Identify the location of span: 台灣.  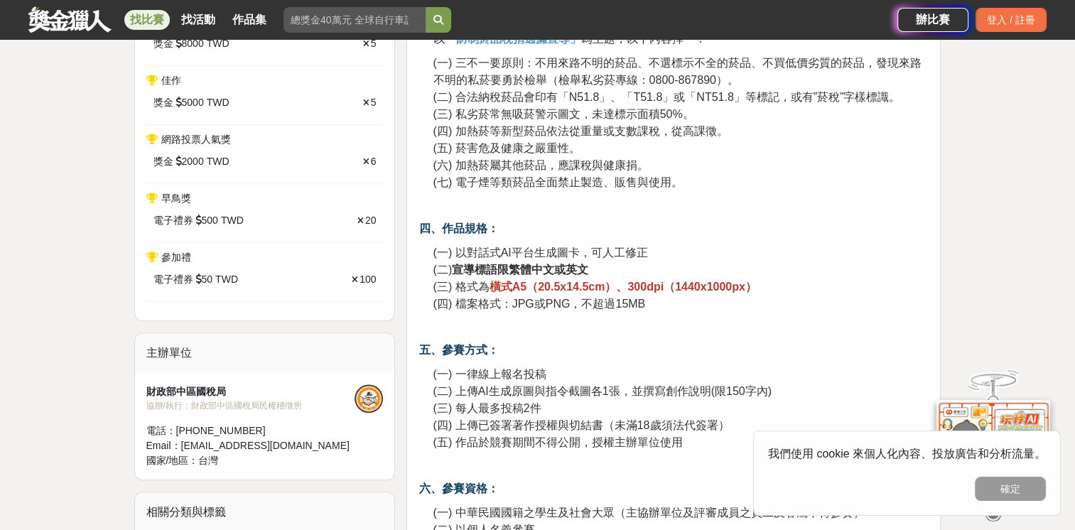
(208, 461).